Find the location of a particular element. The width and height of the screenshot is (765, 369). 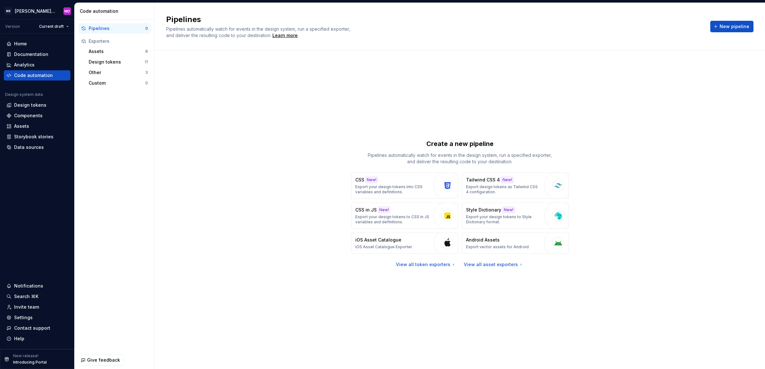

a: Pipelines0 is located at coordinates (114, 28).